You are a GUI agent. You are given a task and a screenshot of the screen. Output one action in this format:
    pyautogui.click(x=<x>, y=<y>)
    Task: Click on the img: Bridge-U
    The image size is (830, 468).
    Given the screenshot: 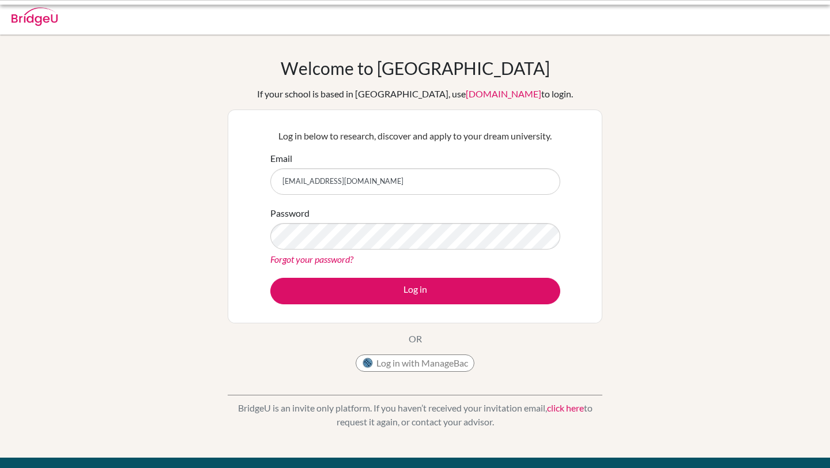 What is the action you would take?
    pyautogui.click(x=35, y=17)
    